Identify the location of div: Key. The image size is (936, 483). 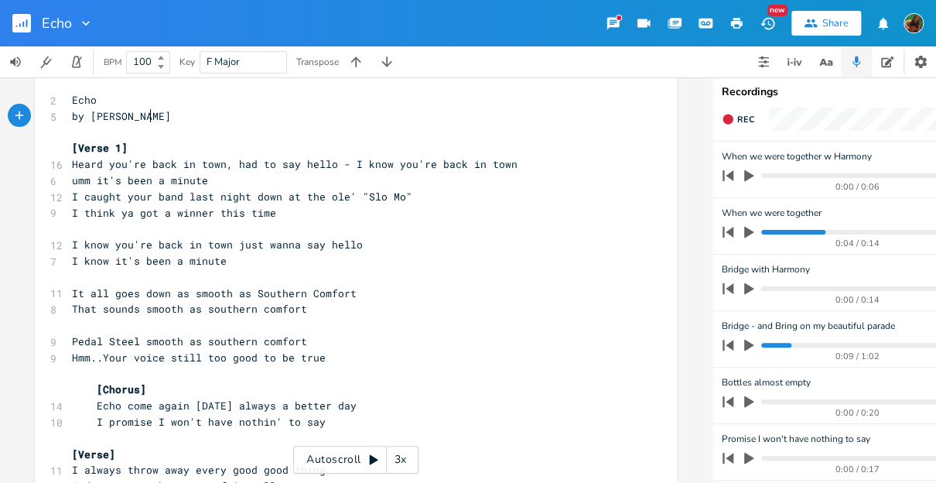
(187, 62).